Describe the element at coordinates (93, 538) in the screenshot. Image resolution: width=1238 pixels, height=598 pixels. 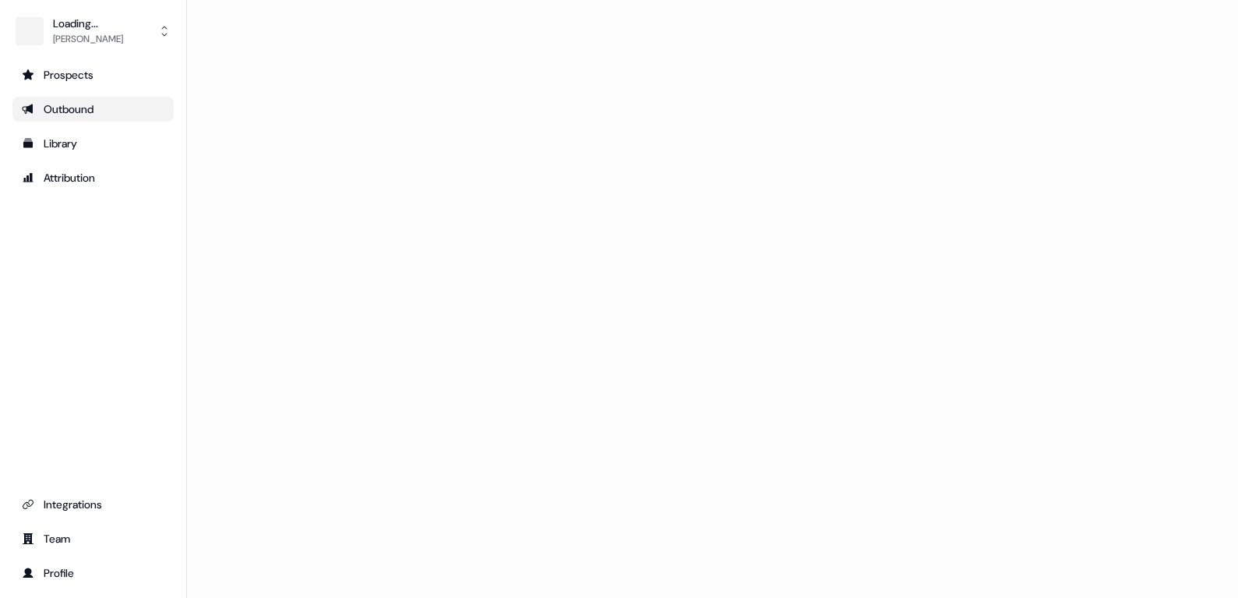
I see `div: Team` at that location.